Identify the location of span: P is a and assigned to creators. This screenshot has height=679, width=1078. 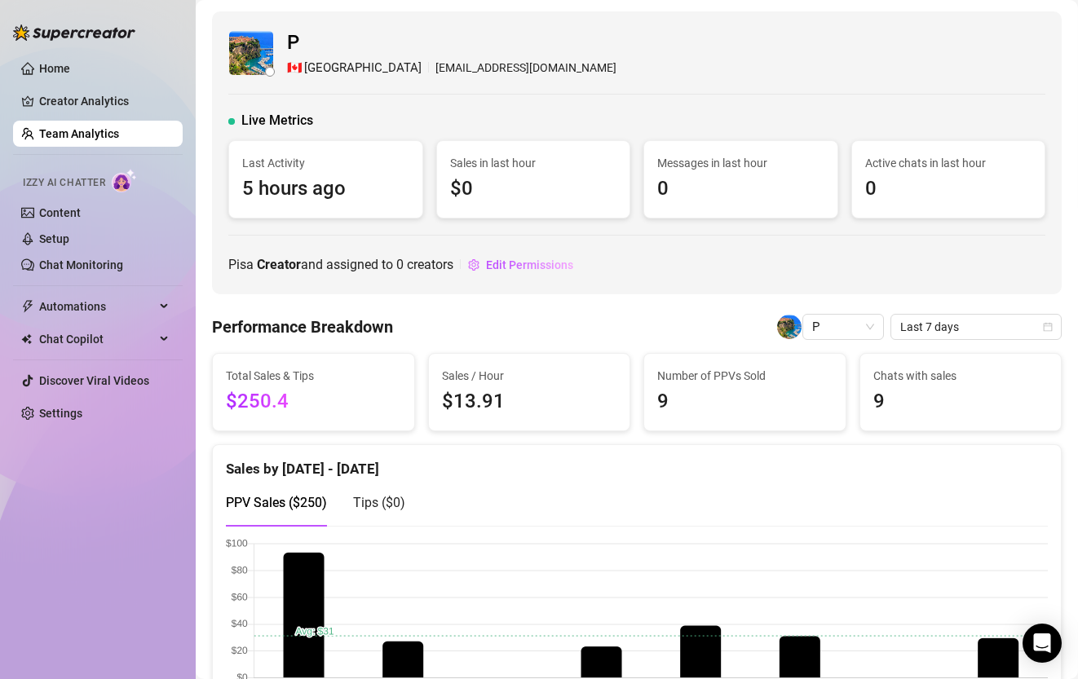
(341, 264).